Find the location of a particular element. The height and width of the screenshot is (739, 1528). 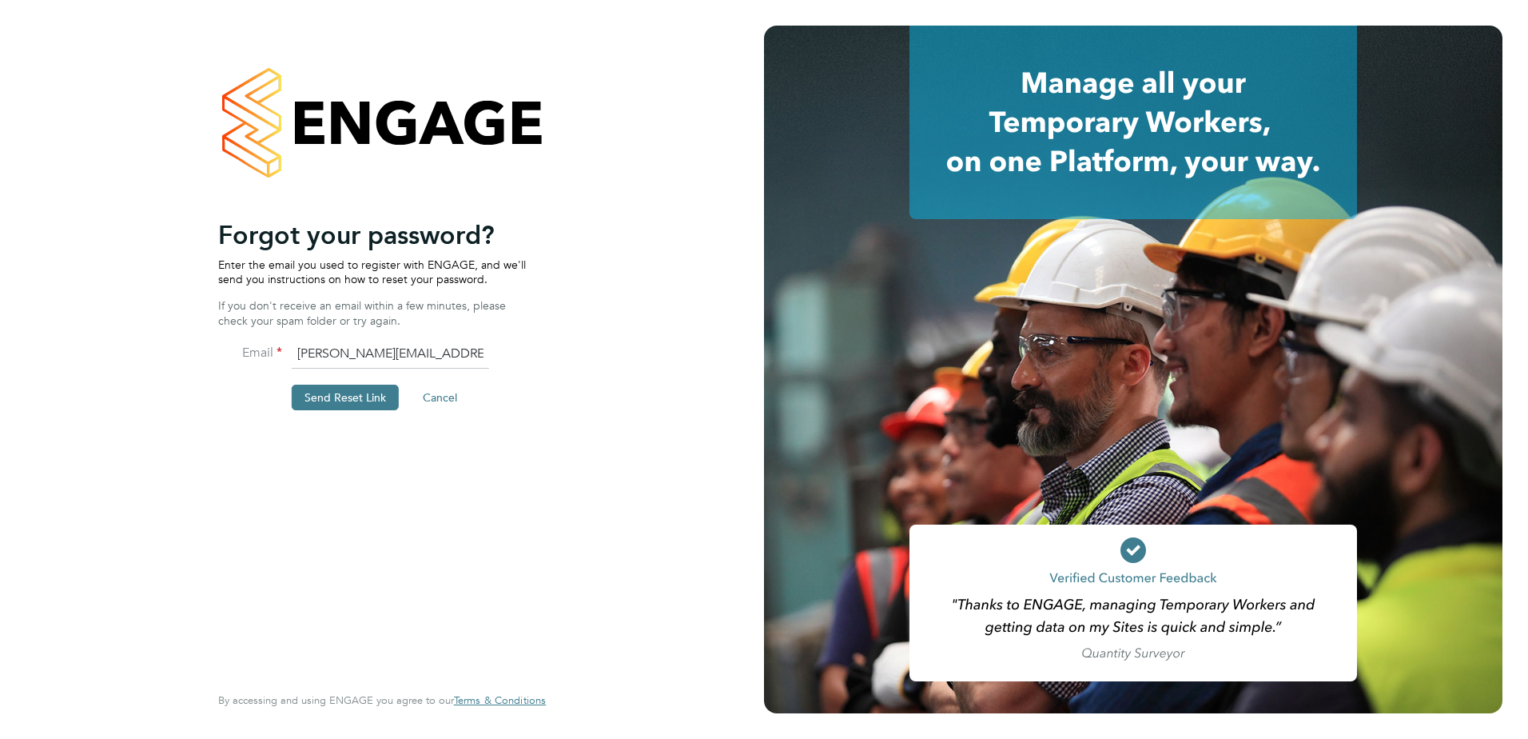

button: Send Reset Link is located at coordinates (345, 397).